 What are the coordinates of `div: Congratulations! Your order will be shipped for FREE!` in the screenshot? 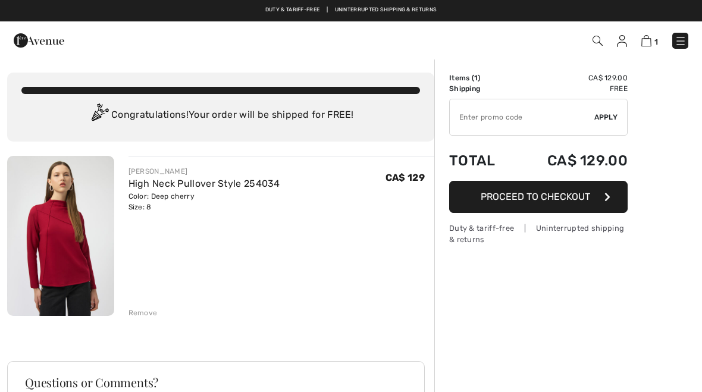 It's located at (221, 115).